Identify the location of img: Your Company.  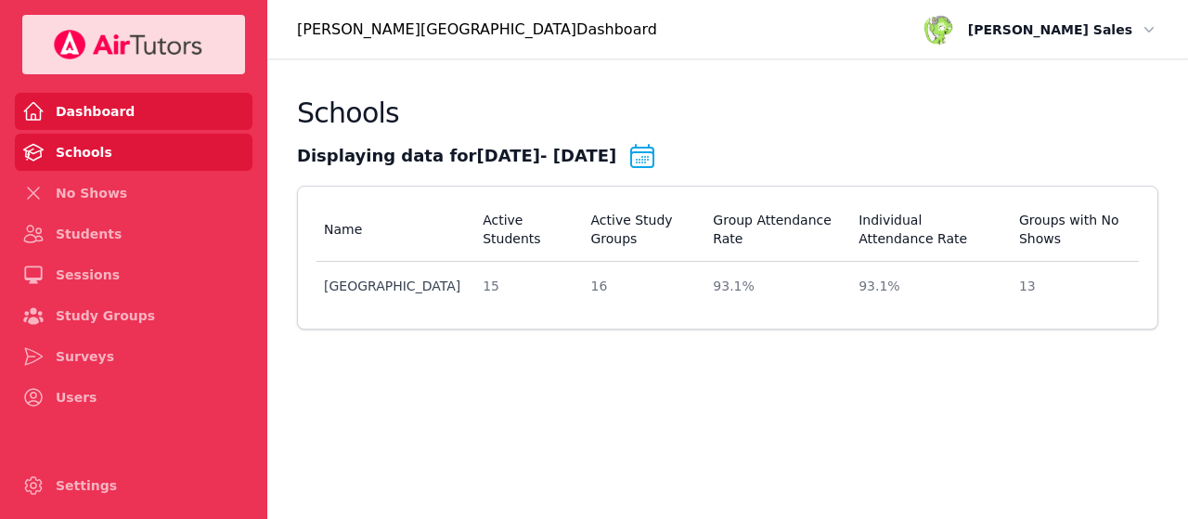
(128, 45).